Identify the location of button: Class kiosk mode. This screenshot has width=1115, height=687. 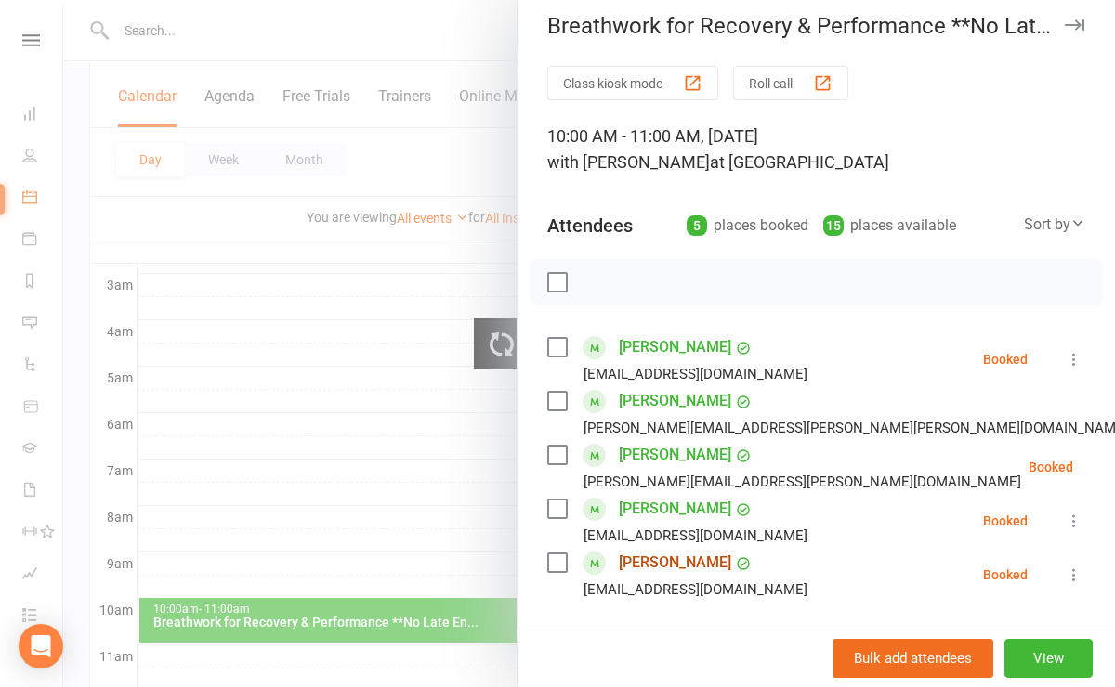
(633, 83).